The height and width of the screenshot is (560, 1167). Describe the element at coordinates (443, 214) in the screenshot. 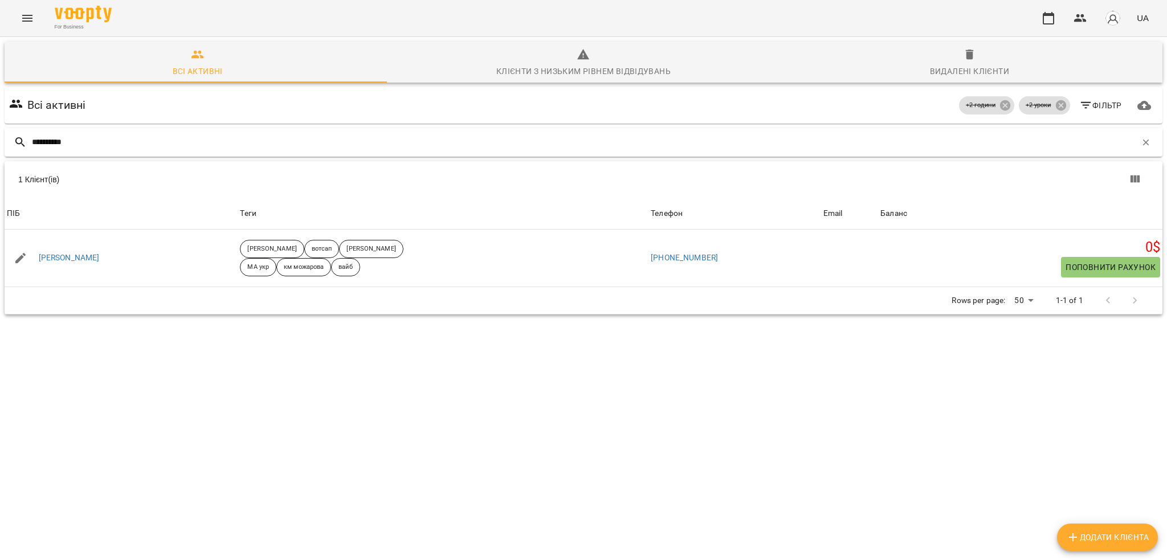

I see `div: Теги` at that location.